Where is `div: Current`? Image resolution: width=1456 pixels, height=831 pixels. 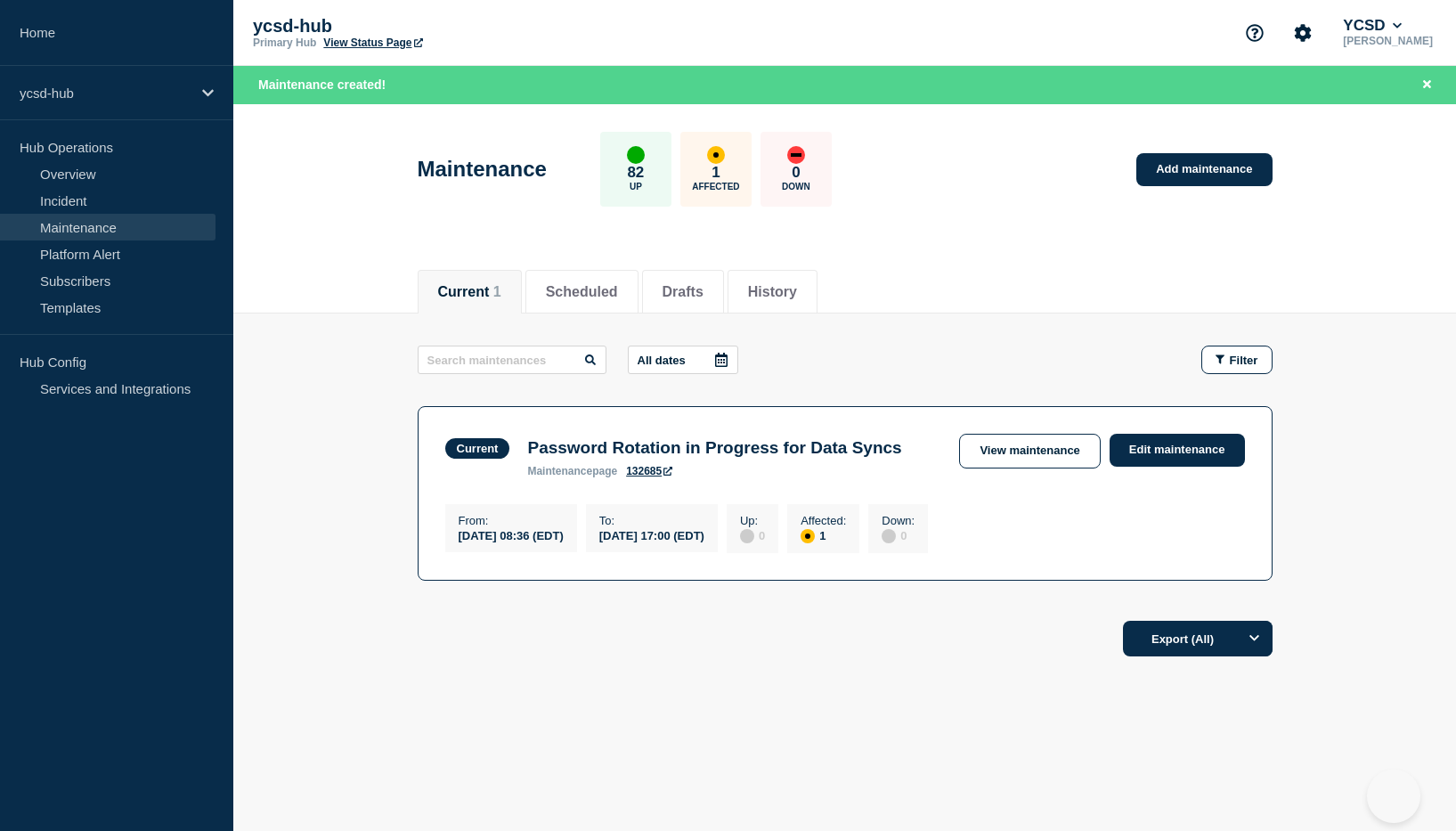
div: Current is located at coordinates (478, 448).